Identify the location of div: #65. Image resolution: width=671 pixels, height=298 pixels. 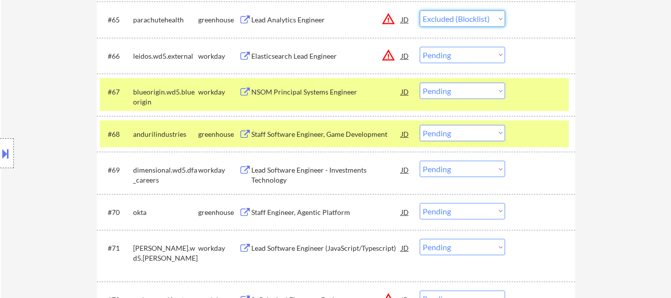
(116, 20).